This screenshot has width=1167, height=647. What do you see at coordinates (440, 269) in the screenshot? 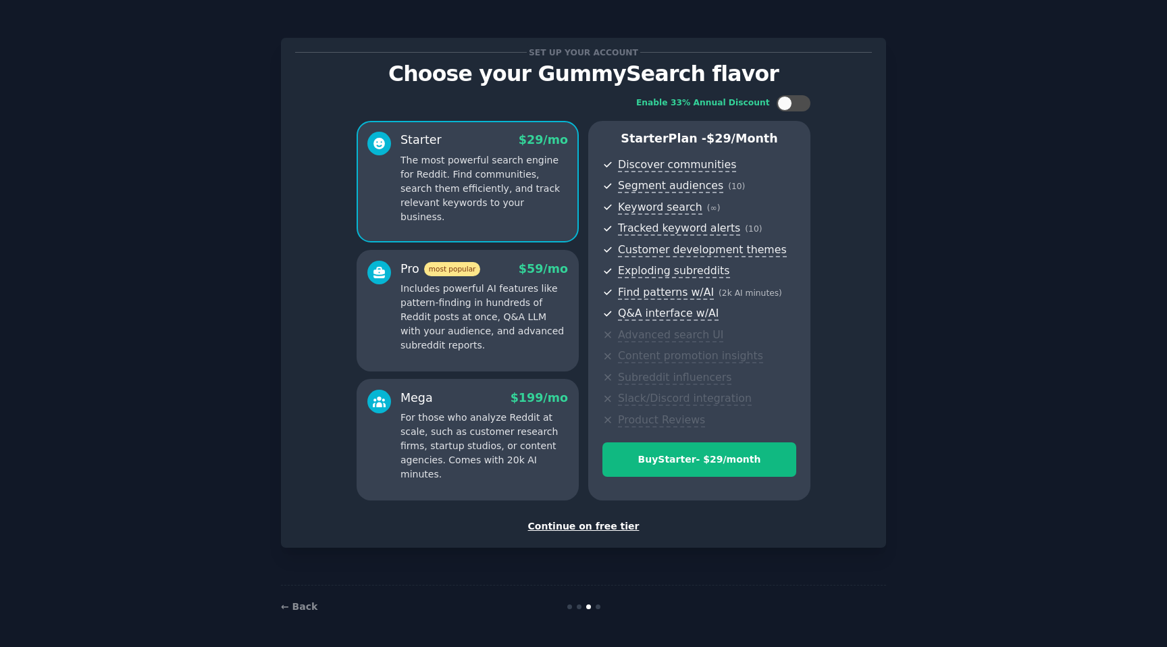
I see `div: Pro` at bounding box center [440, 269].